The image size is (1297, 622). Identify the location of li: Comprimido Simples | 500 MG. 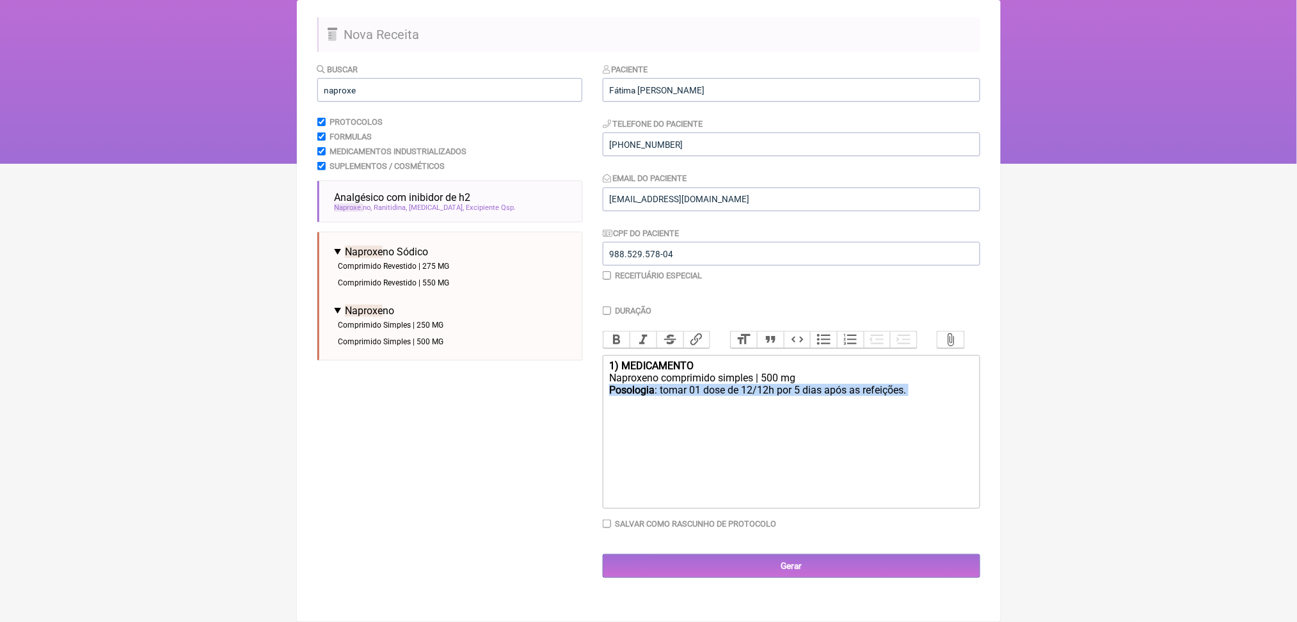
(453, 342).